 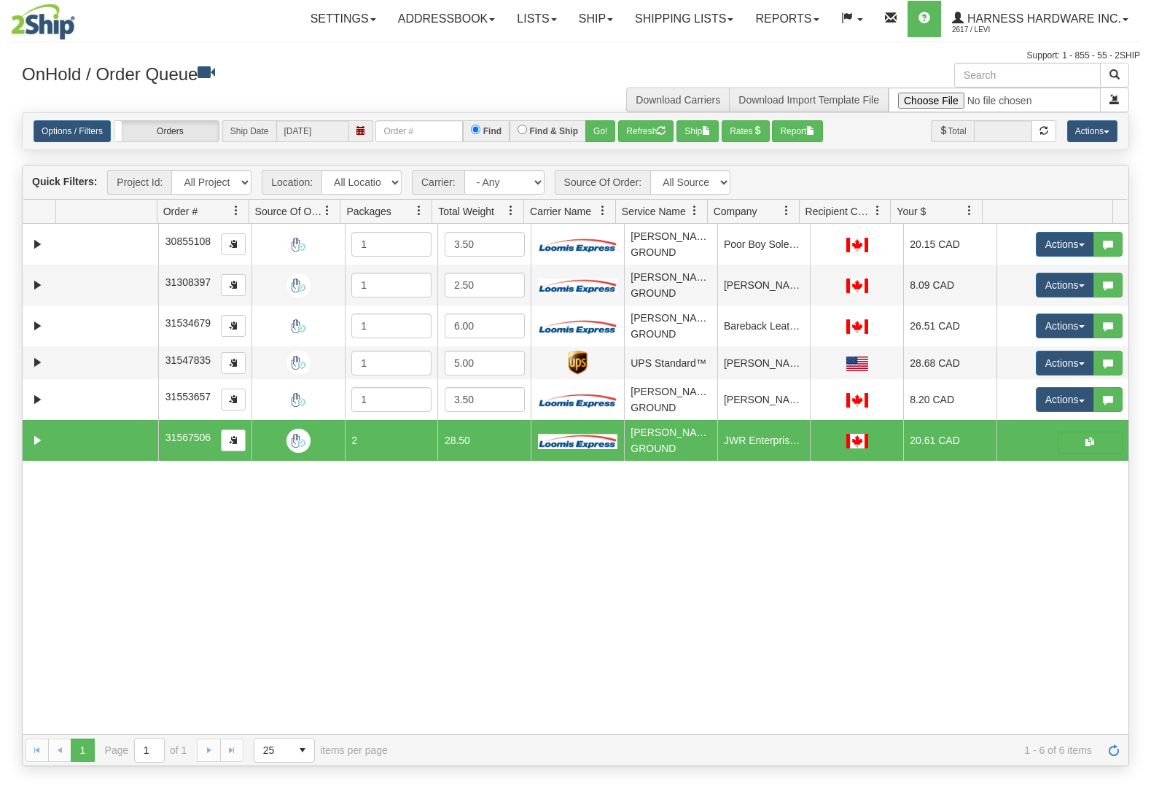 What do you see at coordinates (950, 362) in the screenshot?
I see `td: 28.68 CAD` at bounding box center [950, 362].